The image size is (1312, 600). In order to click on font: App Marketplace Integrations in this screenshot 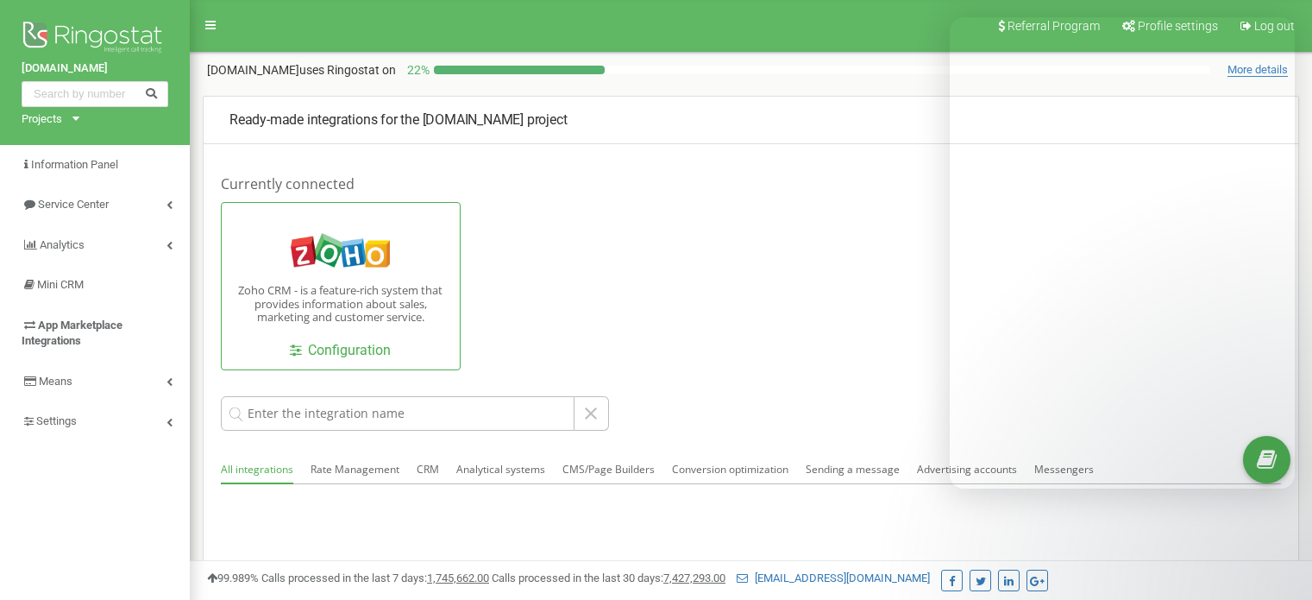, I will do `click(72, 333)`.